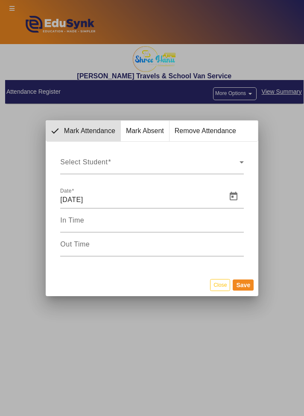  What do you see at coordinates (141, 200) in the screenshot?
I see `input: Date` at bounding box center [141, 200].